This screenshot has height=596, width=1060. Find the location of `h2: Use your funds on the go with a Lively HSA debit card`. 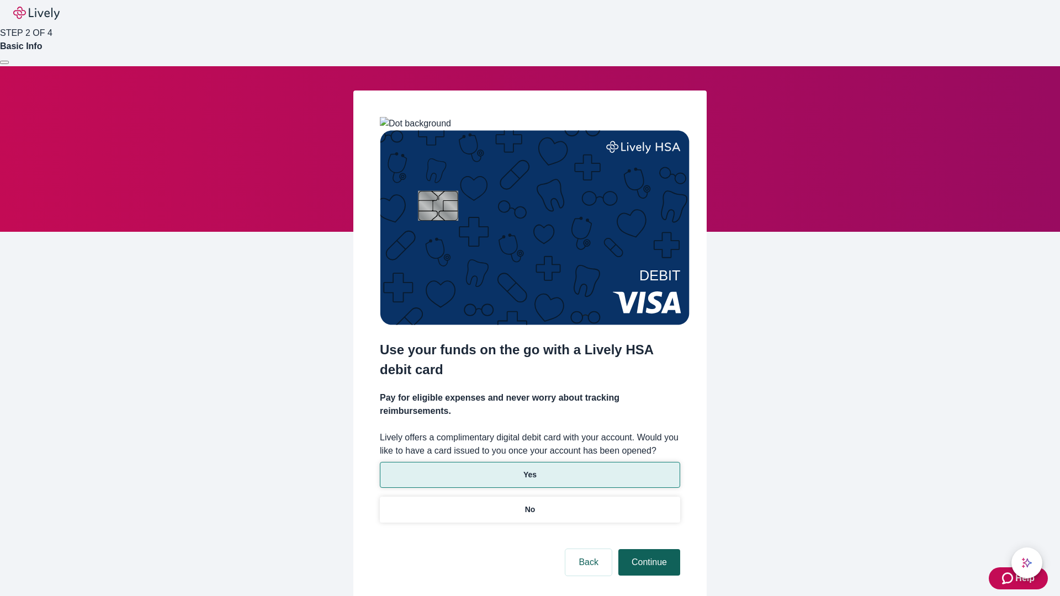

h2: Use your funds on the go with a Lively HSA debit card is located at coordinates (530, 360).